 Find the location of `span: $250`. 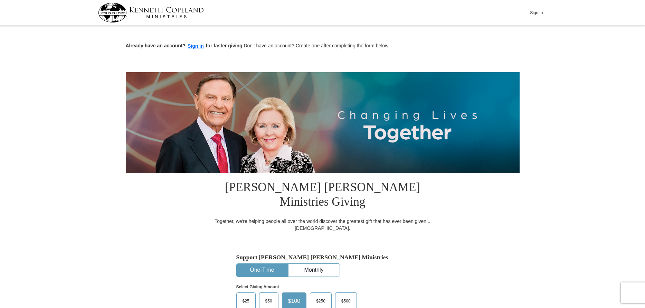

span: $250 is located at coordinates (321, 301).